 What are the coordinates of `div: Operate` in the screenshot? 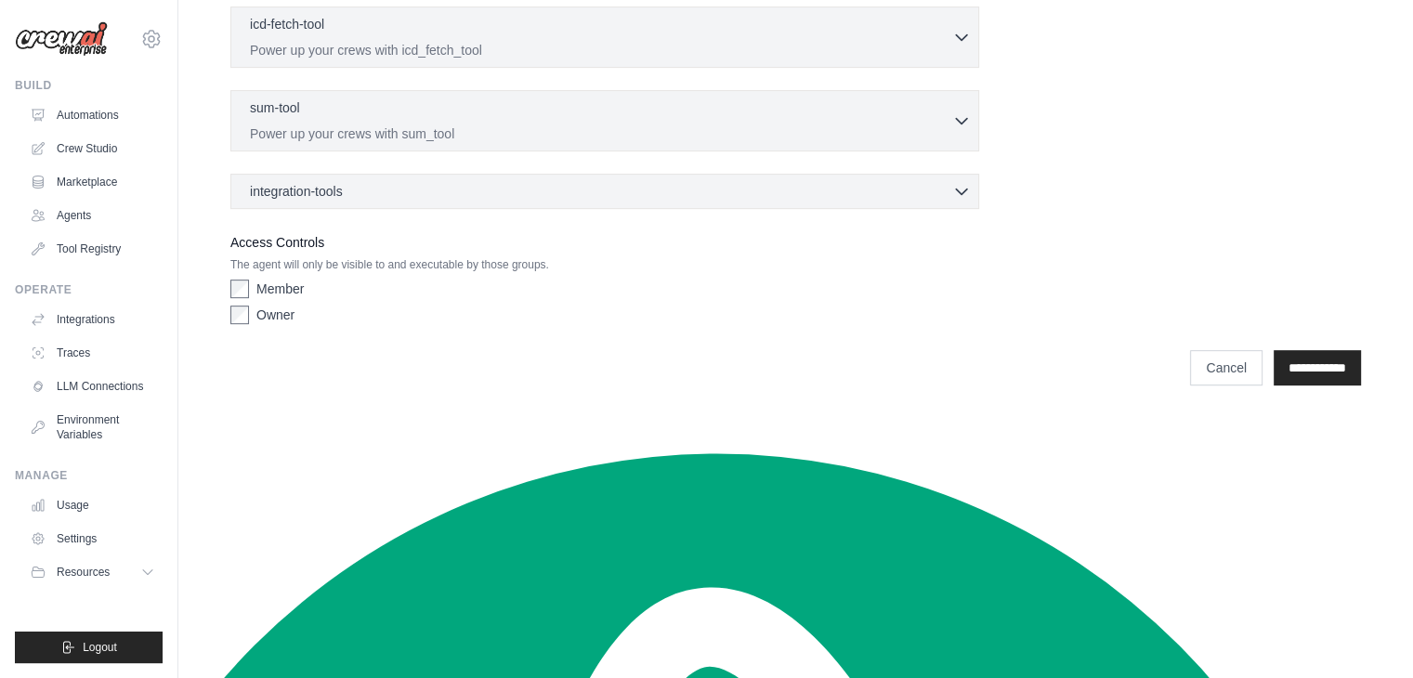 It's located at (88, 290).